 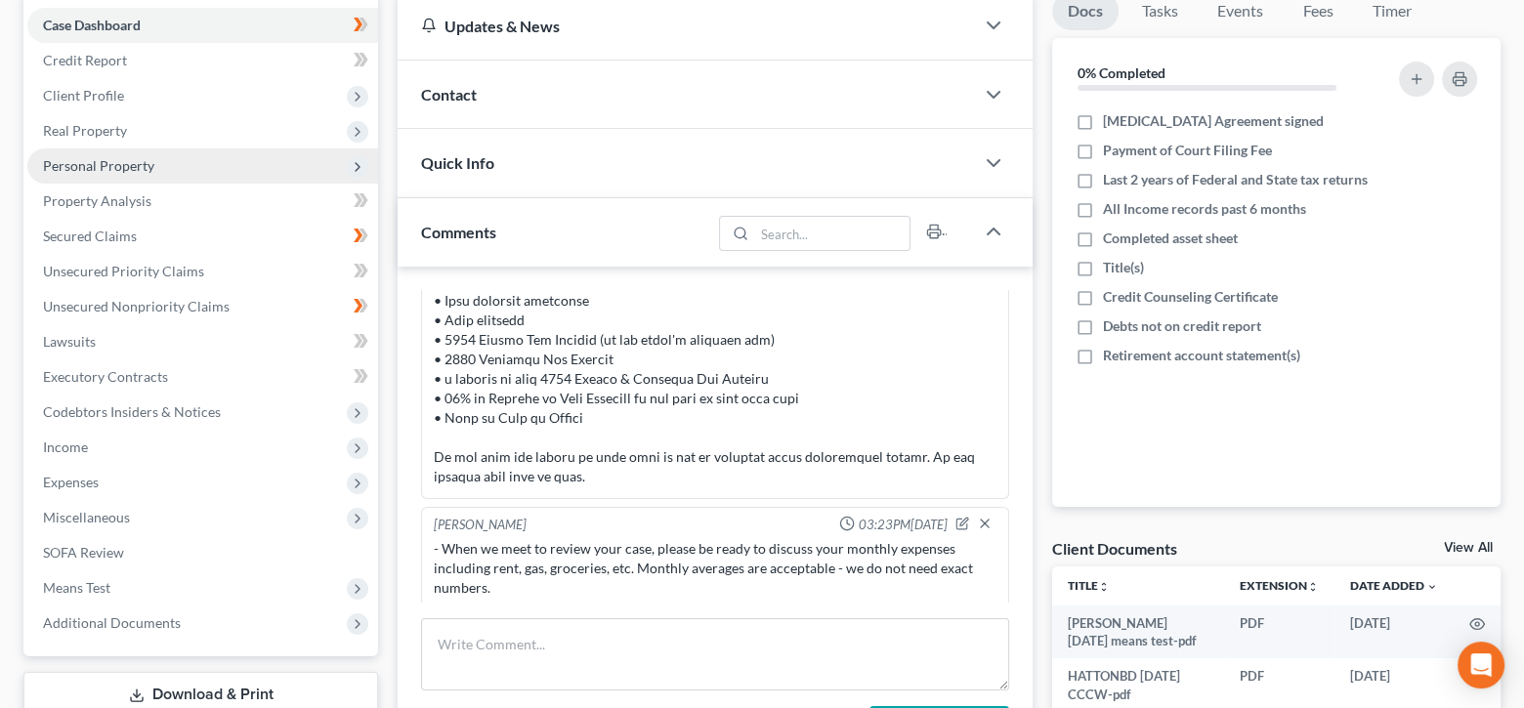 What do you see at coordinates (92, 24) in the screenshot?
I see `span: Case Dashboard` at bounding box center [92, 24].